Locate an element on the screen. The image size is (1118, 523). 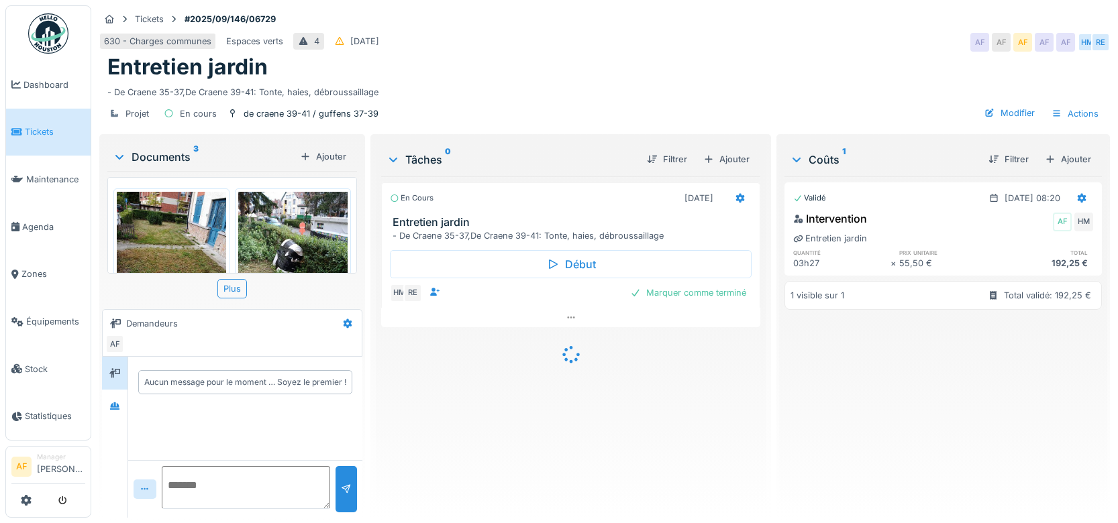
div: Intervention is located at coordinates (830, 219).